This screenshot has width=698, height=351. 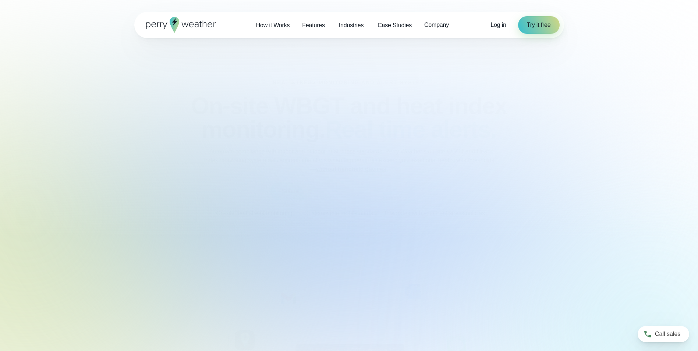 What do you see at coordinates (436, 25) in the screenshot?
I see `span: Company` at bounding box center [436, 25].